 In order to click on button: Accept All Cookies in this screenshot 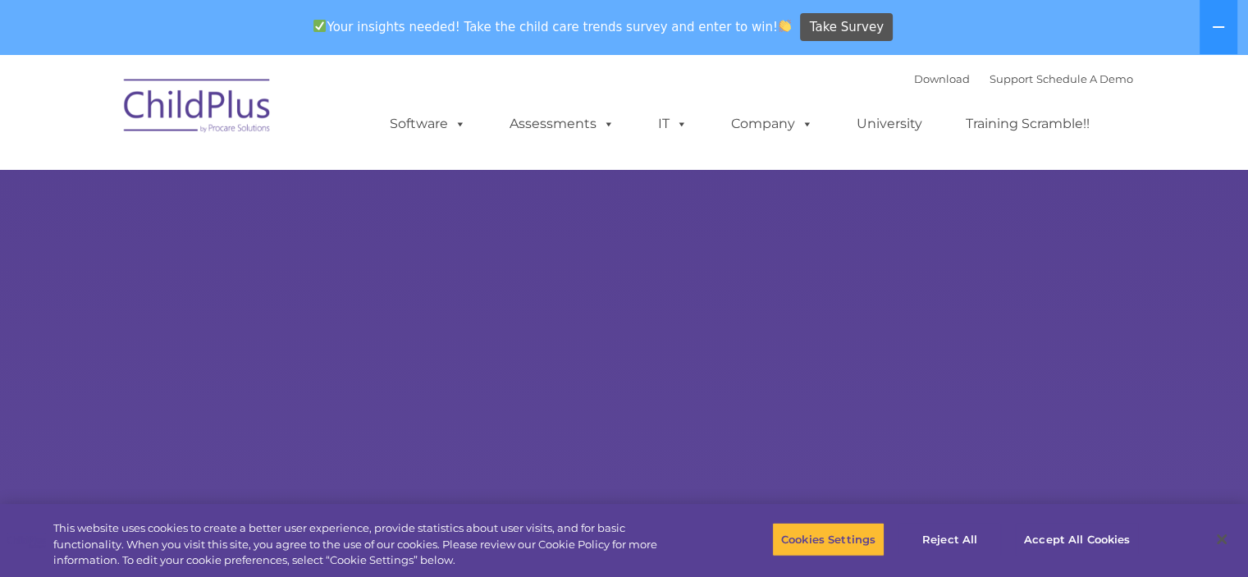, I will do `click(1076, 539)`.